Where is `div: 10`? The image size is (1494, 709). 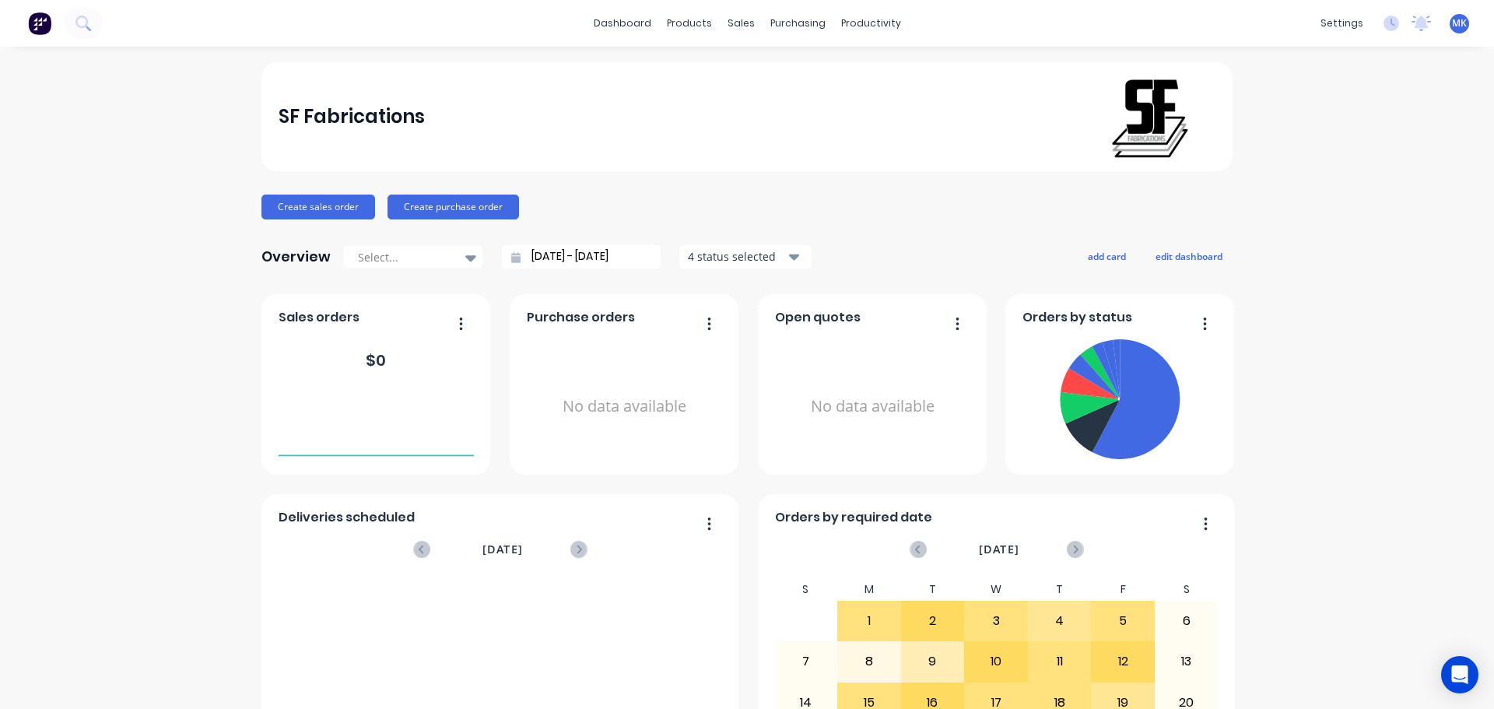
div: 10 is located at coordinates (996, 661).